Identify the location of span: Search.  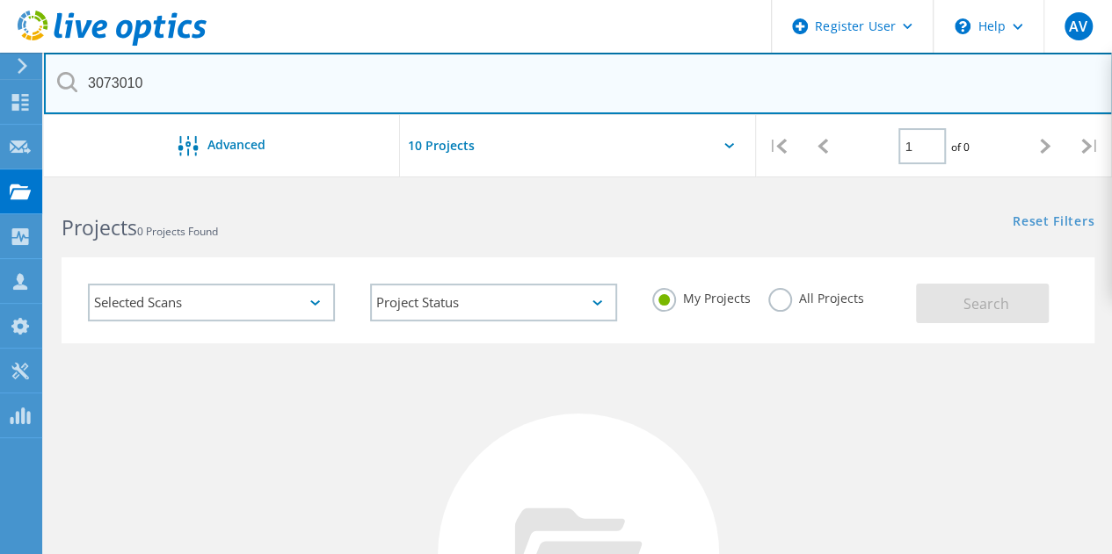
(986, 304).